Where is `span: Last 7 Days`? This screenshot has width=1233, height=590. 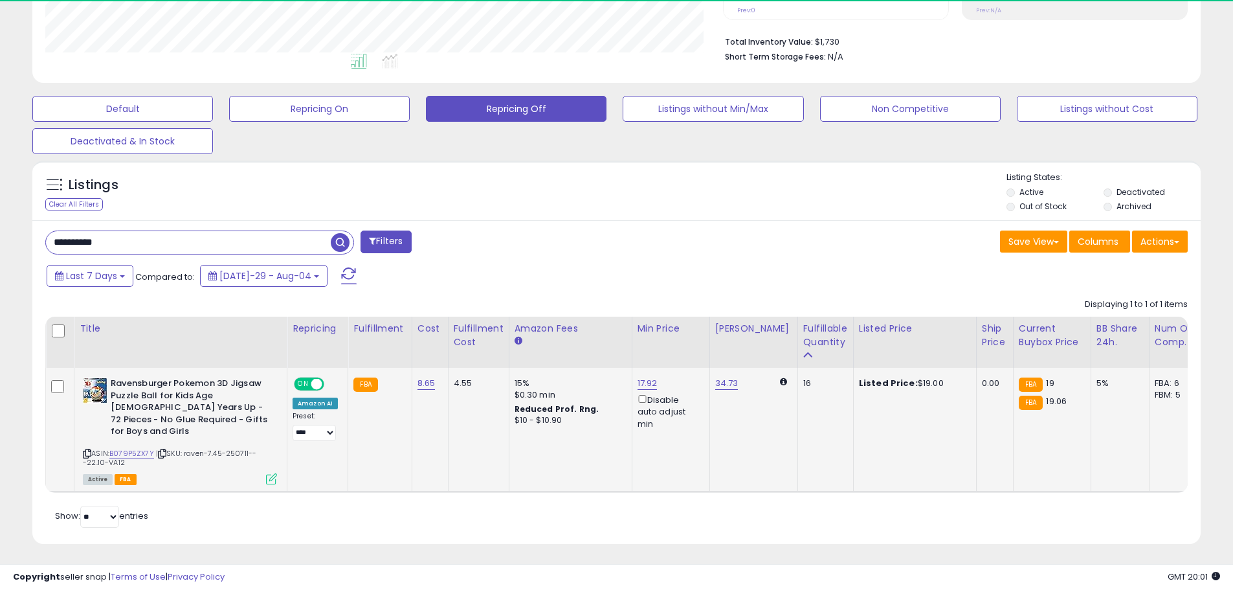
span: Last 7 Days is located at coordinates (91, 276).